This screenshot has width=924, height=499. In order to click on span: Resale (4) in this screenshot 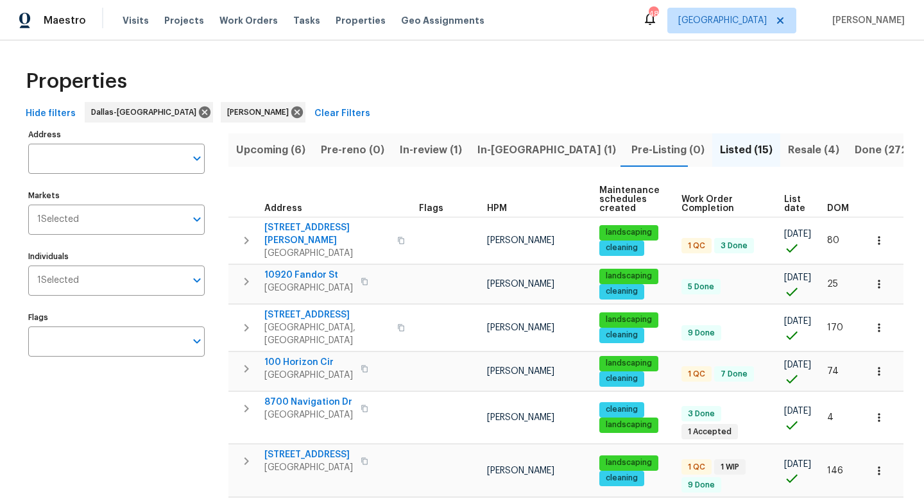, I will do `click(814, 150)`.